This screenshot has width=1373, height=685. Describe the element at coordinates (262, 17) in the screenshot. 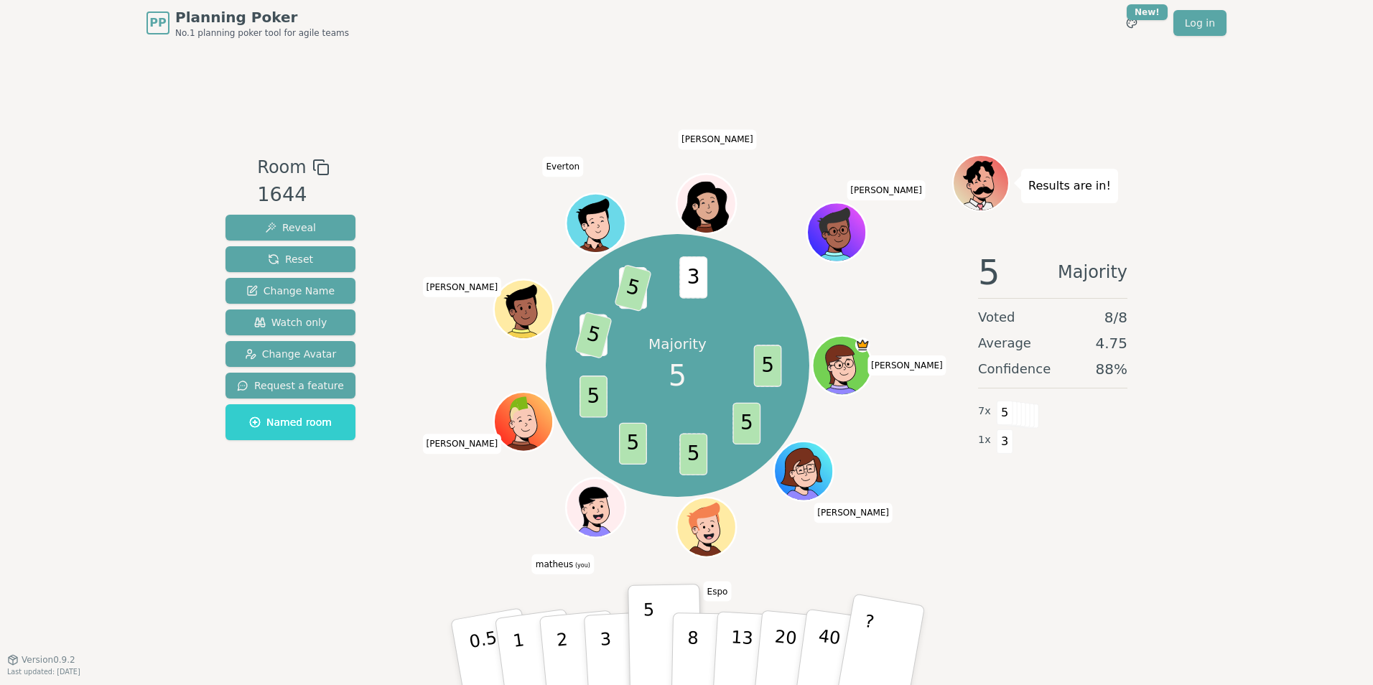

I see `span: Planning Poker` at that location.